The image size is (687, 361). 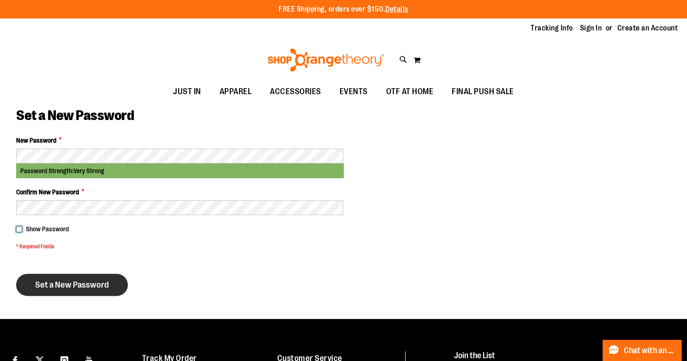 What do you see at coordinates (397, 9) in the screenshot?
I see `a: Details` at bounding box center [397, 9].